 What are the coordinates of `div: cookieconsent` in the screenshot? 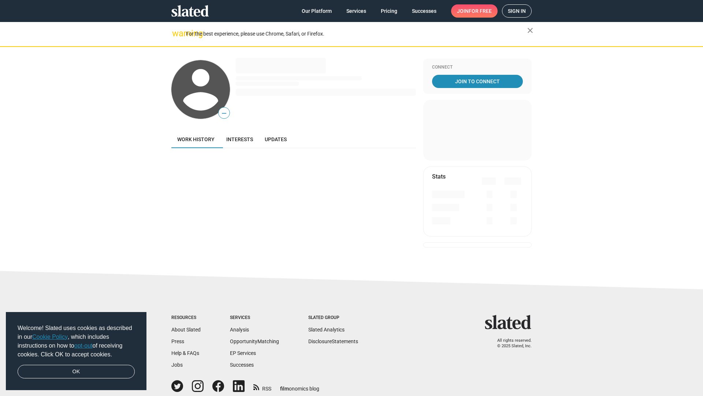 It's located at (76, 351).